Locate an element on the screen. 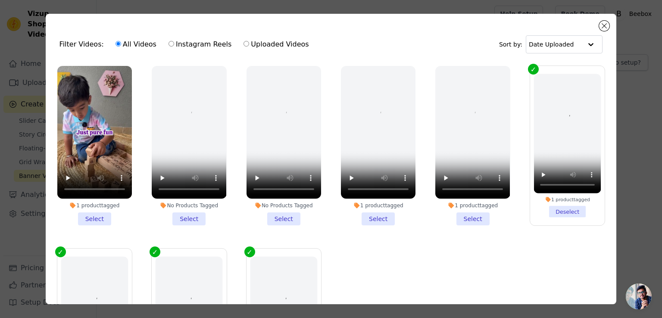 This screenshot has height=318, width=662. label: All Videos is located at coordinates (136, 44).